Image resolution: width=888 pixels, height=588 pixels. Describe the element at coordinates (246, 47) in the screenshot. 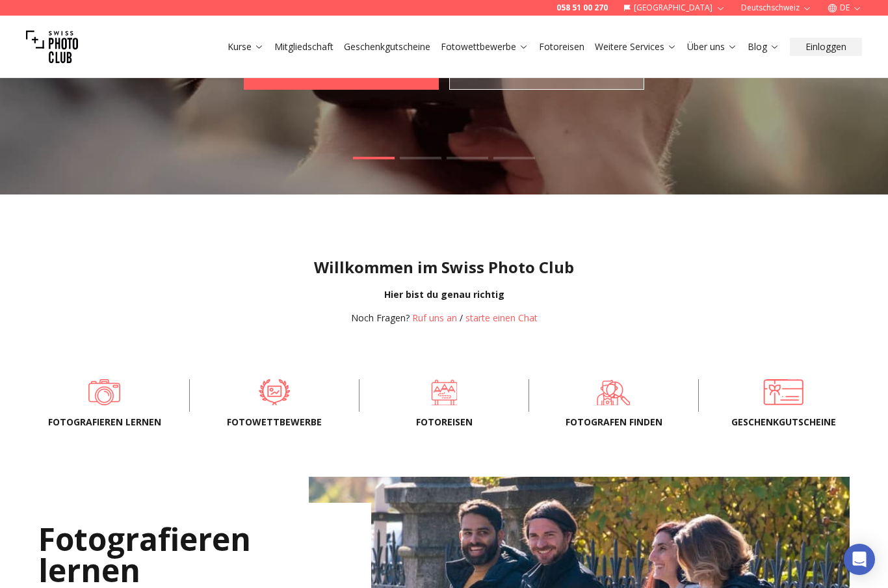

I see `button: Kurse` at that location.